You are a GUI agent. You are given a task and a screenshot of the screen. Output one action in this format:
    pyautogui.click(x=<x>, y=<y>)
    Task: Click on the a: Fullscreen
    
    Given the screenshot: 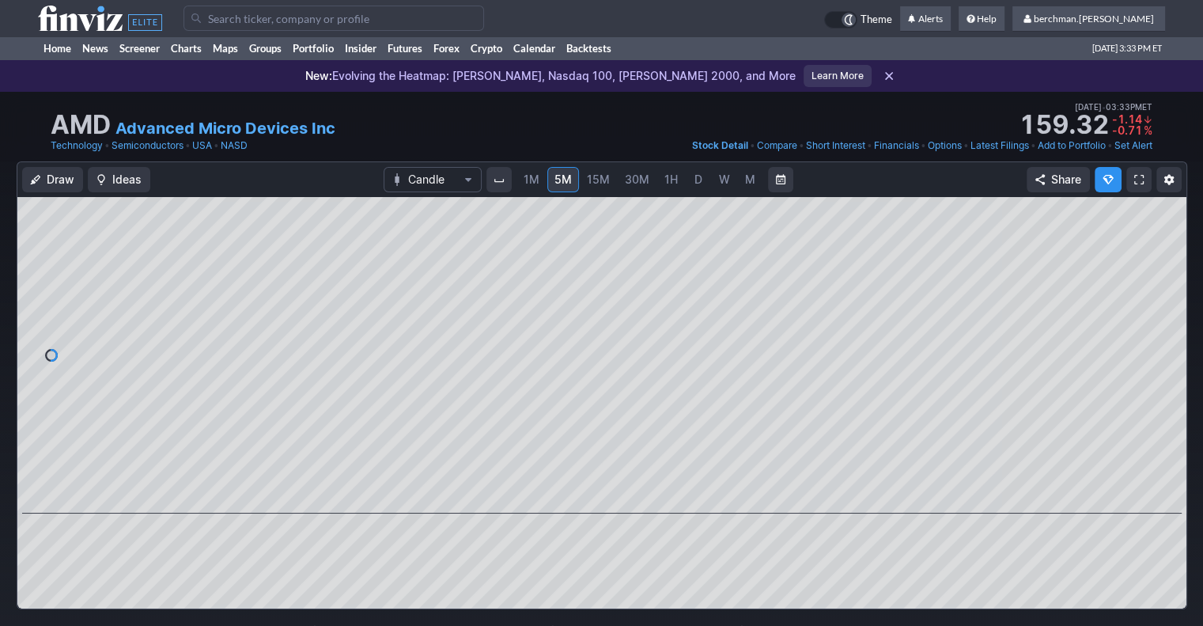 What is the action you would take?
    pyautogui.click(x=1139, y=180)
    